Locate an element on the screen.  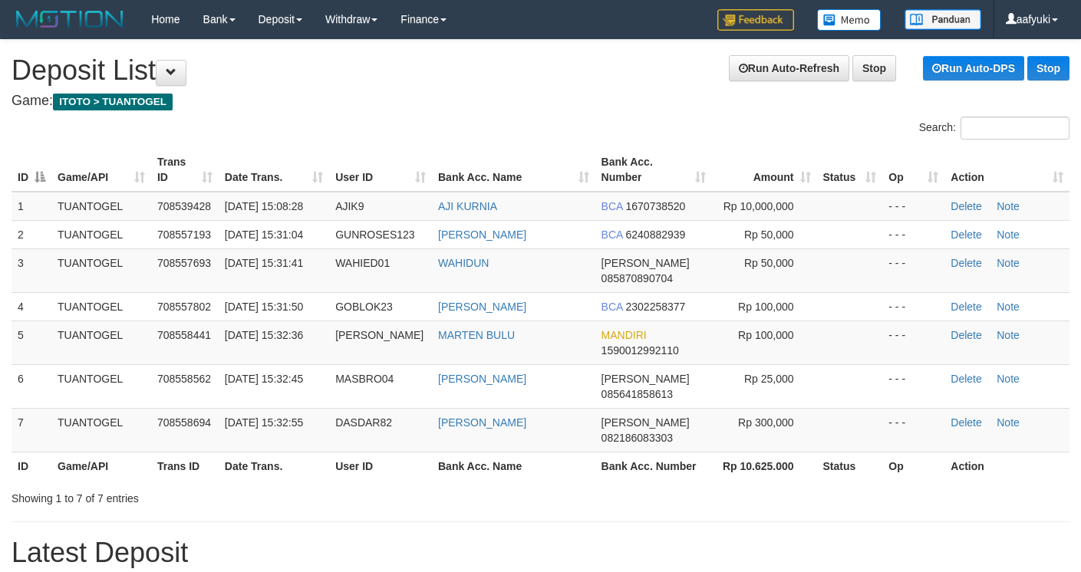
th: Rp 10.625.000 is located at coordinates (764, 466).